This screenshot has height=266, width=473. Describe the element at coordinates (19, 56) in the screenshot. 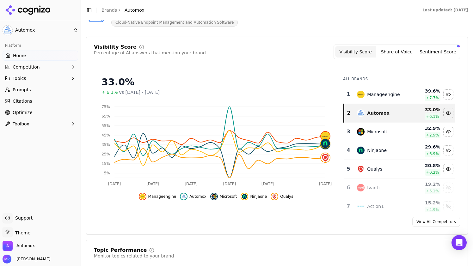

I see `span: Home` at that location.